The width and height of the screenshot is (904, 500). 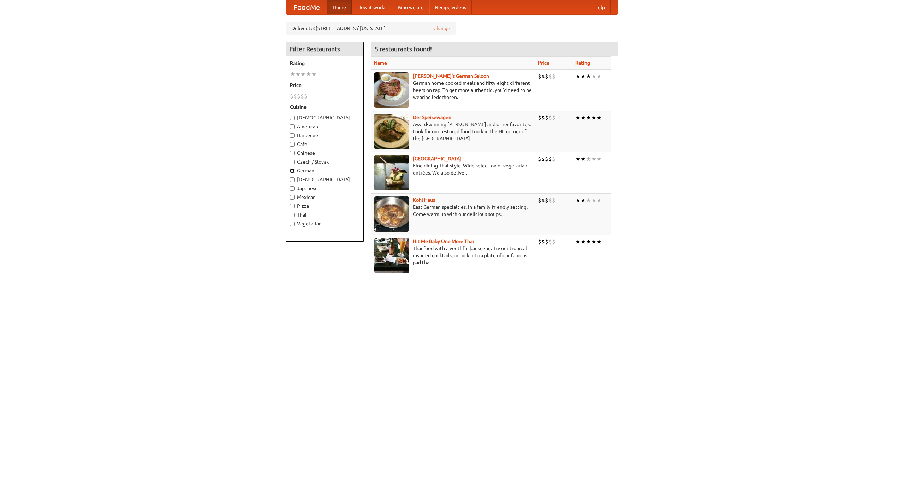 What do you see at coordinates (392, 131) in the screenshot?
I see `img: speisewagen.jpg` at bounding box center [392, 131].